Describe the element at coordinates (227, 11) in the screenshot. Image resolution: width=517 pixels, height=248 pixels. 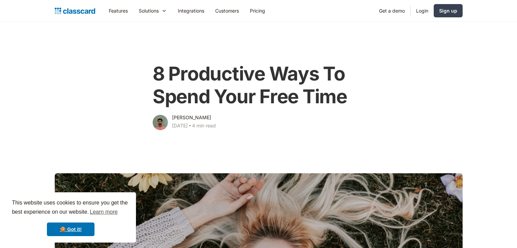
I see `a: Customers` at that location.